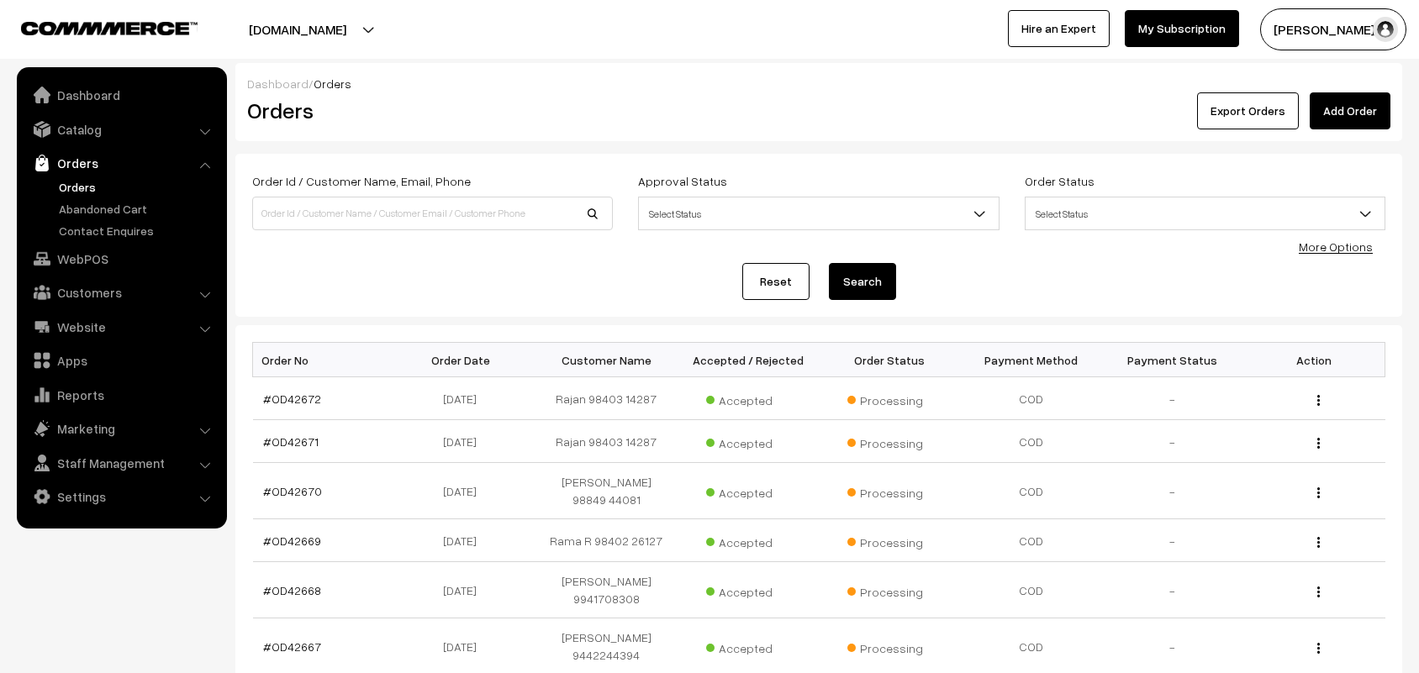  I want to click on th: Payment Status, so click(1173, 360).